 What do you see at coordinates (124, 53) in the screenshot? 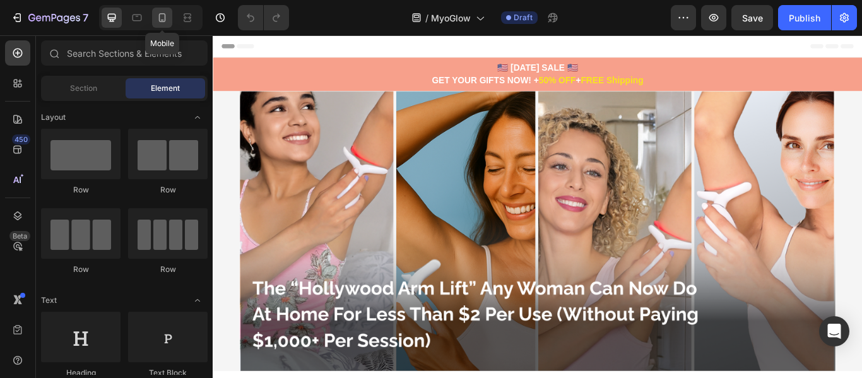
I see `input: Search Sections & Elements` at bounding box center [124, 53].